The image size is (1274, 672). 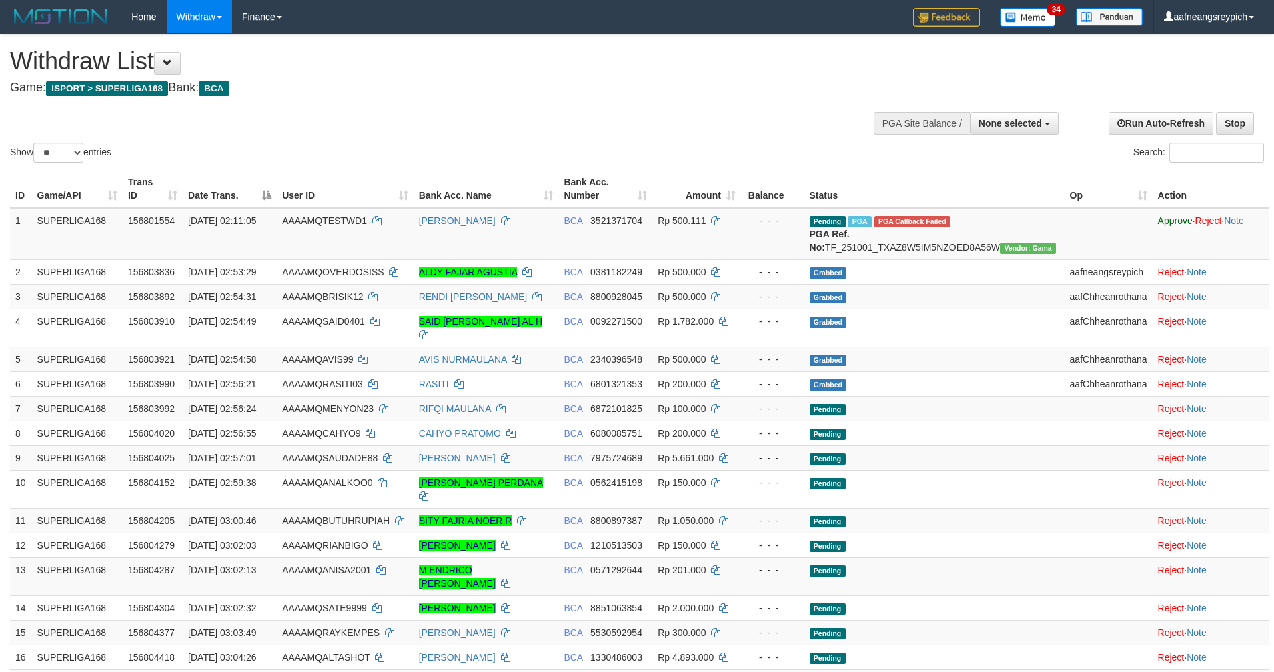 What do you see at coordinates (1009, 123) in the screenshot?
I see `span: None selected` at bounding box center [1009, 123].